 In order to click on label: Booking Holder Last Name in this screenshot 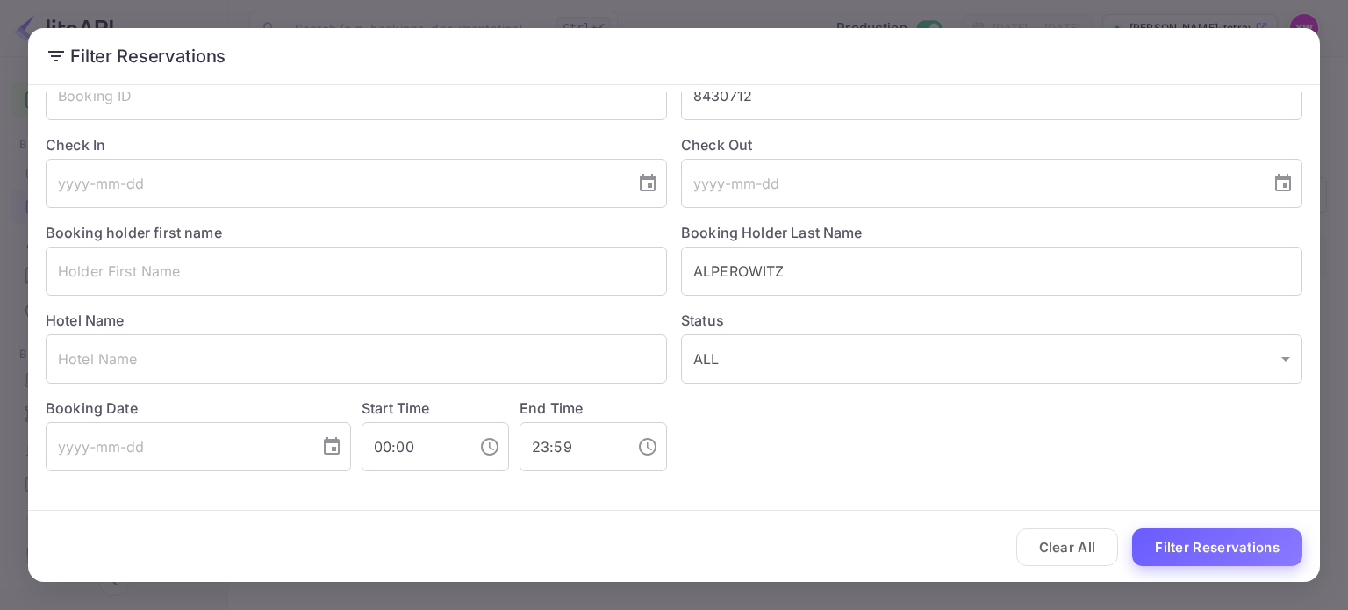, I will do `click(771, 233)`.